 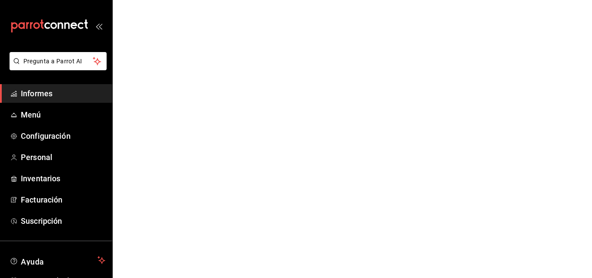 I want to click on font: Menú, so click(x=31, y=114).